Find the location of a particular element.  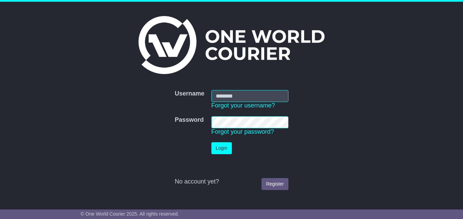

img: One World is located at coordinates (232, 45).